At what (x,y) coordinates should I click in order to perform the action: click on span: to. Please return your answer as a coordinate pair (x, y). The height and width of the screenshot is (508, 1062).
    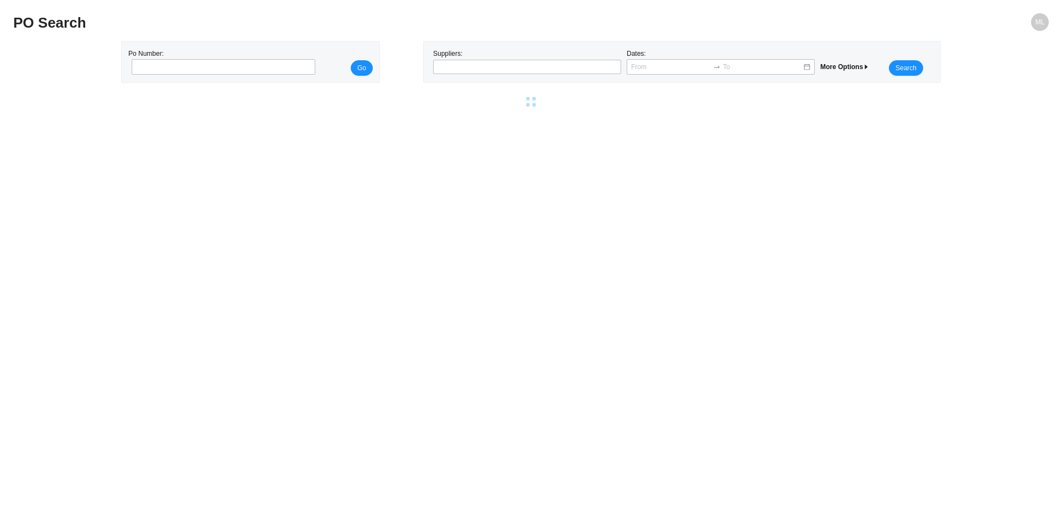
    Looking at the image, I should click on (717, 67).